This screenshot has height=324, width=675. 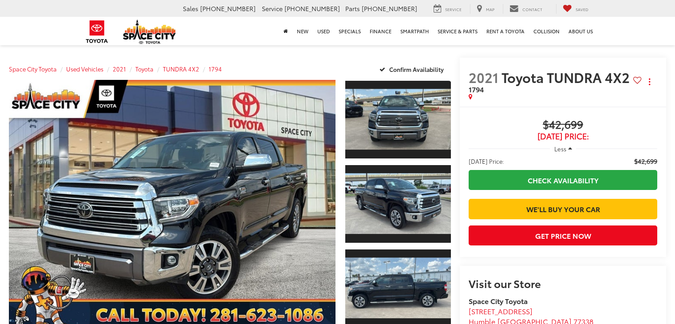 I want to click on span: Less, so click(x=560, y=149).